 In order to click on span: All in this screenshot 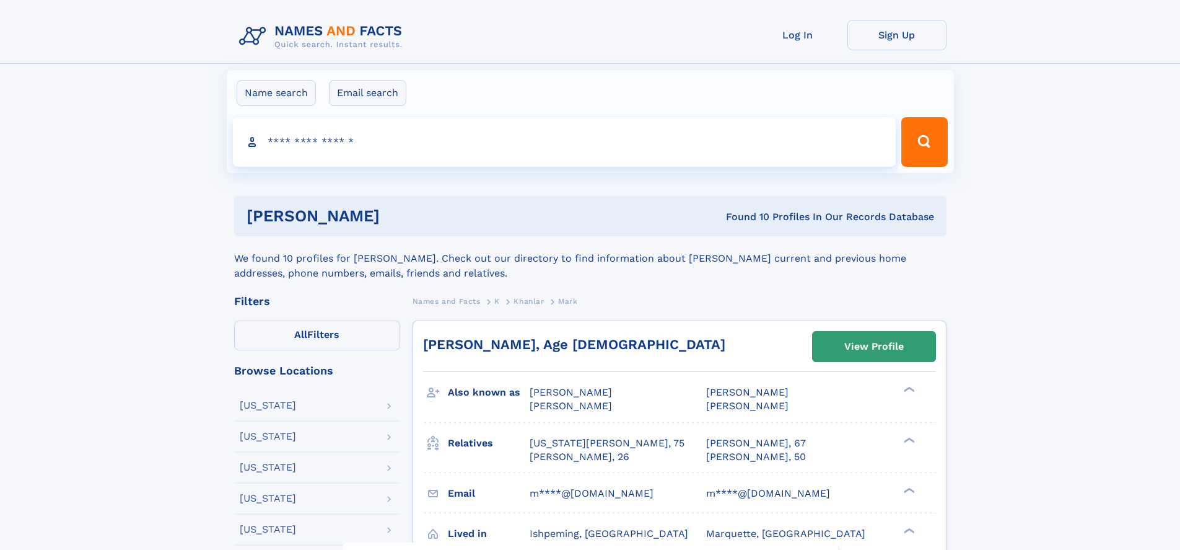, I will do `click(301, 334)`.